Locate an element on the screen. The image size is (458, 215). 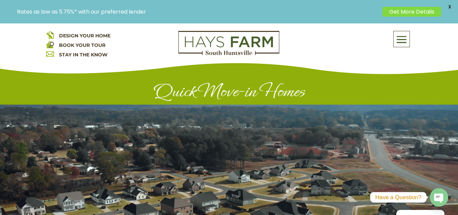
span: DESIGN YOUR HOME is located at coordinates (85, 36).